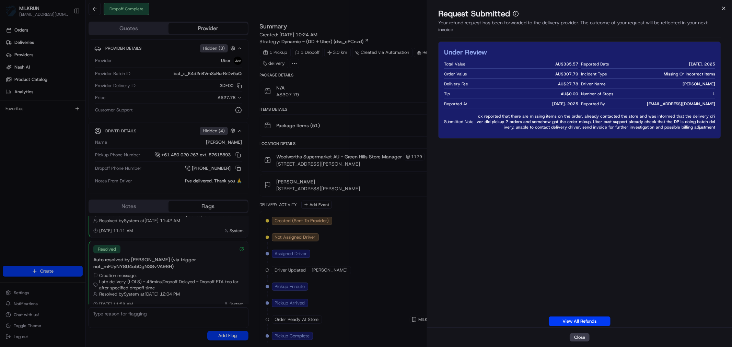 This screenshot has width=732, height=347. What do you see at coordinates (465, 52) in the screenshot?
I see `h2: Under Review` at bounding box center [465, 52].